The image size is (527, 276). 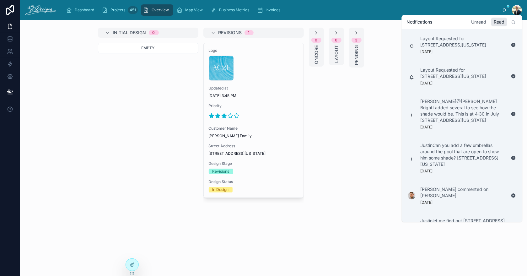 I want to click on img: Notification icon, so click(x=412, y=196).